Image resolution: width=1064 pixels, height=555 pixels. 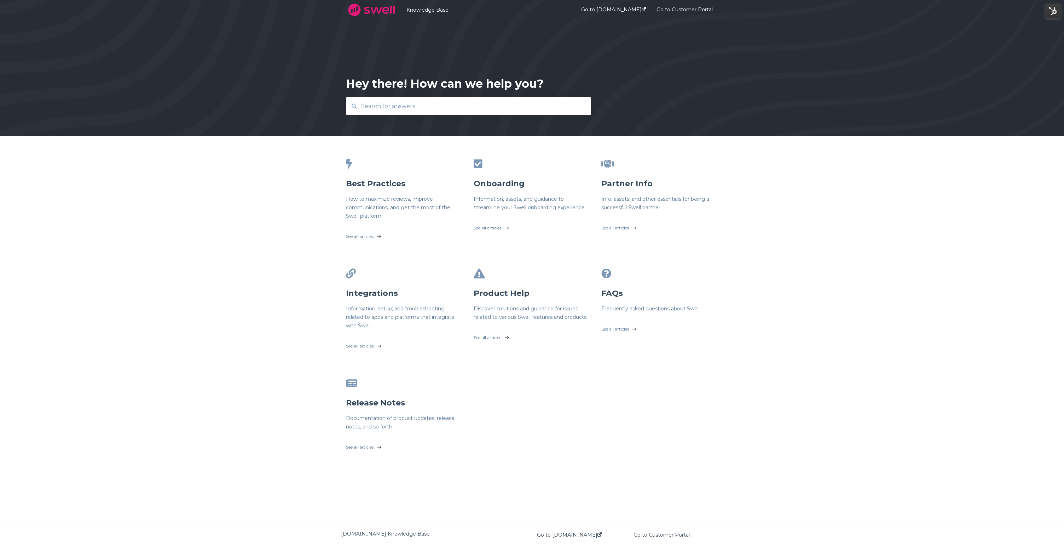 I want to click on h3: Product Help, so click(x=532, y=293).